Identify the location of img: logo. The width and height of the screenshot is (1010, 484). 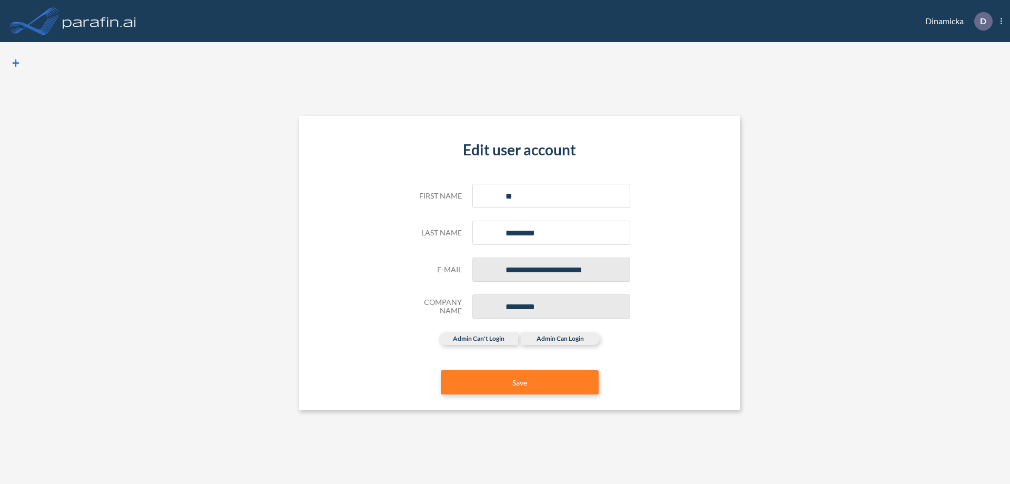
(99, 21).